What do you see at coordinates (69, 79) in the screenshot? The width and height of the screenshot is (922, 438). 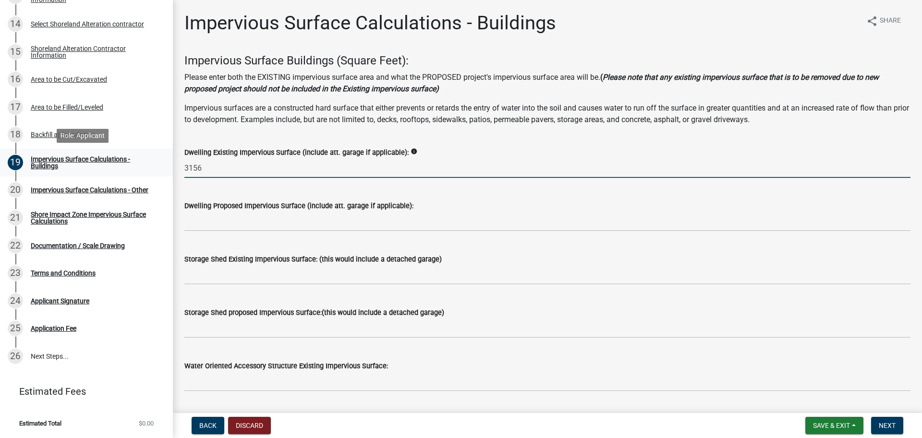 I see `div: Area to be Cut/Excavated` at bounding box center [69, 79].